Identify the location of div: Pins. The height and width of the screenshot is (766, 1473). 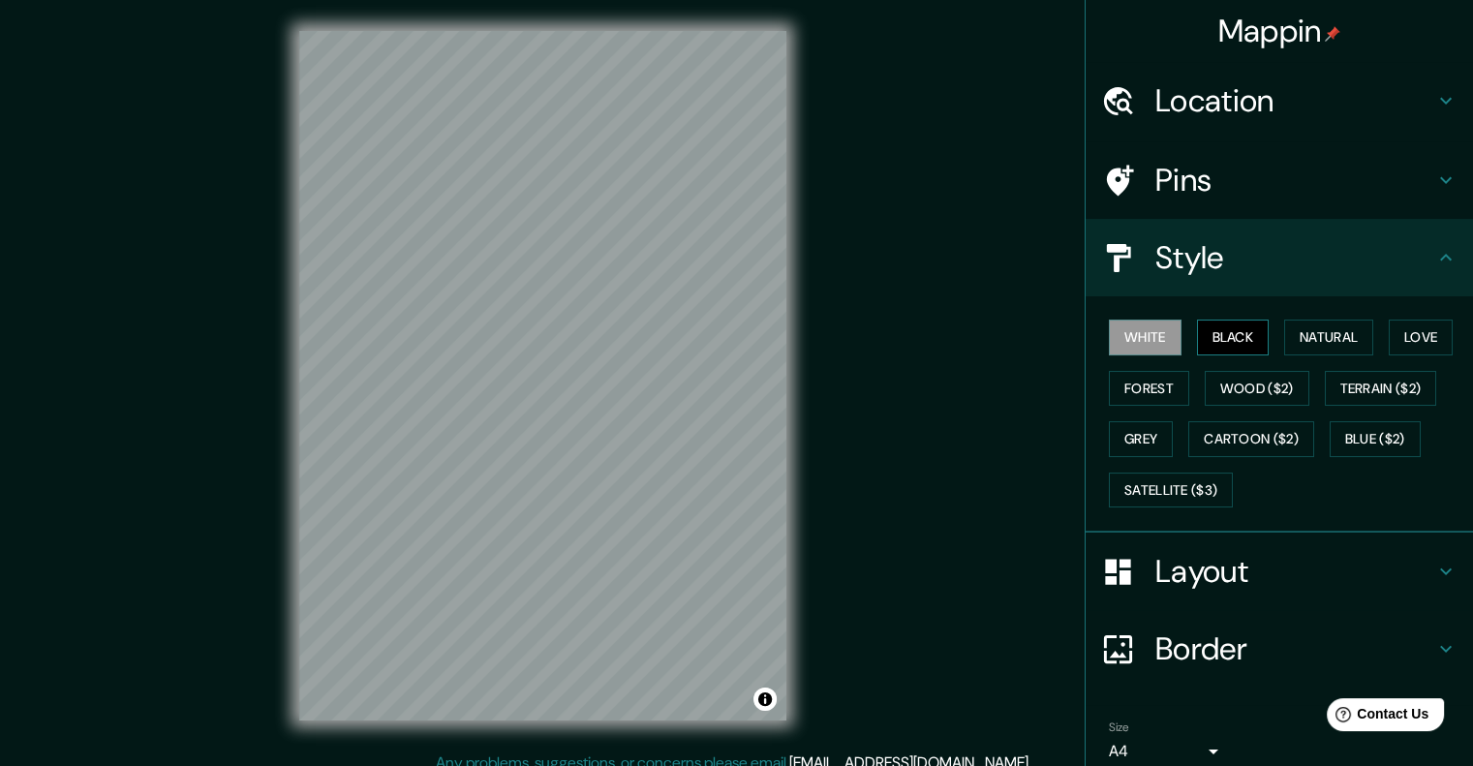
(1279, 180).